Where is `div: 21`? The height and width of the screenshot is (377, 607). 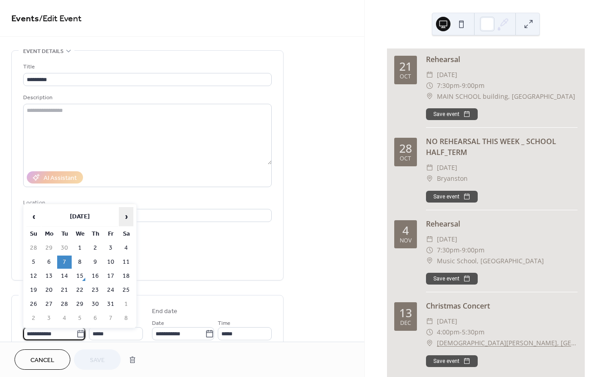
div: 21 is located at coordinates (406, 66).